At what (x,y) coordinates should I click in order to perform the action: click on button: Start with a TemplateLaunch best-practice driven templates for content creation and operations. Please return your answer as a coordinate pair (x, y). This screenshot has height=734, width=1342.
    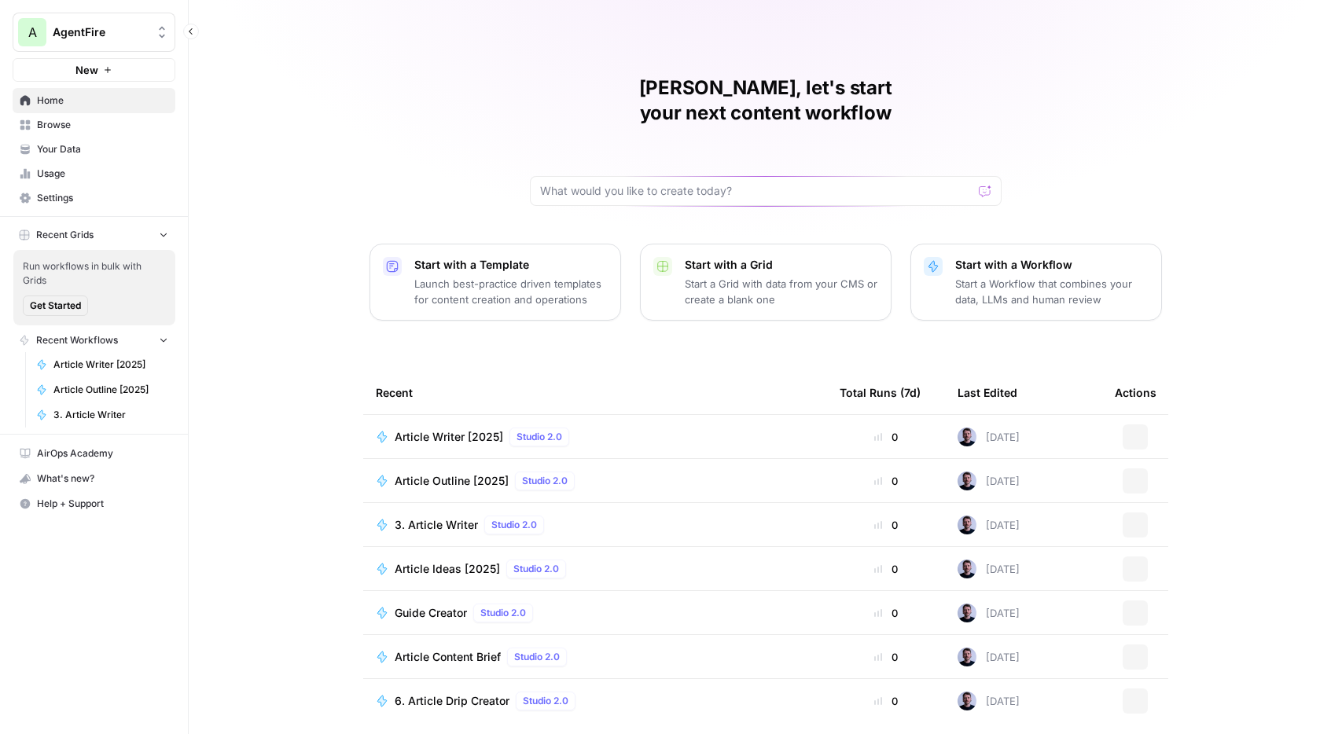
    Looking at the image, I should click on (495, 282).